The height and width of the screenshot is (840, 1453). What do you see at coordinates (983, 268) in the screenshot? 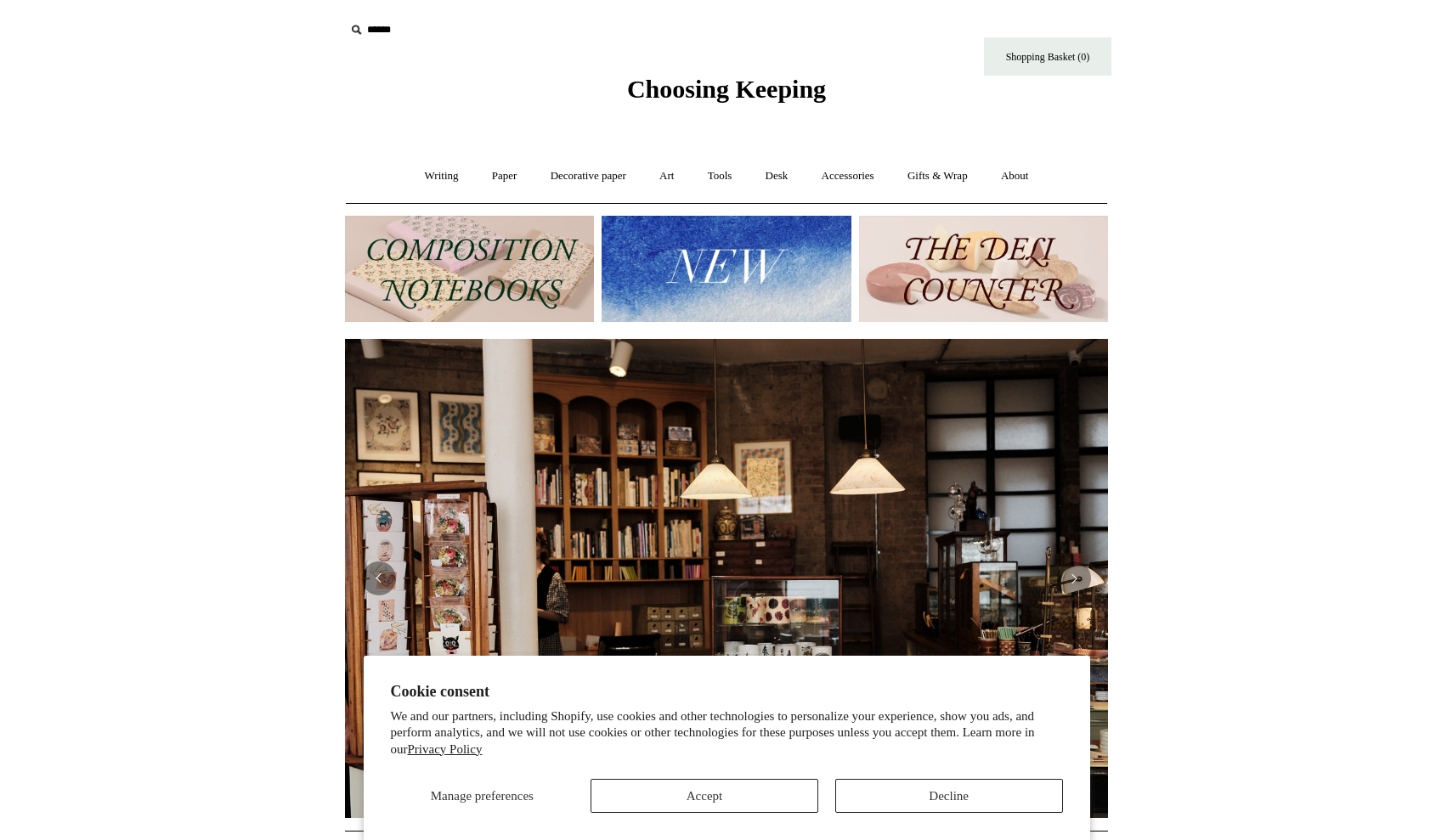
I see `img: The Deli Counter` at bounding box center [983, 268].